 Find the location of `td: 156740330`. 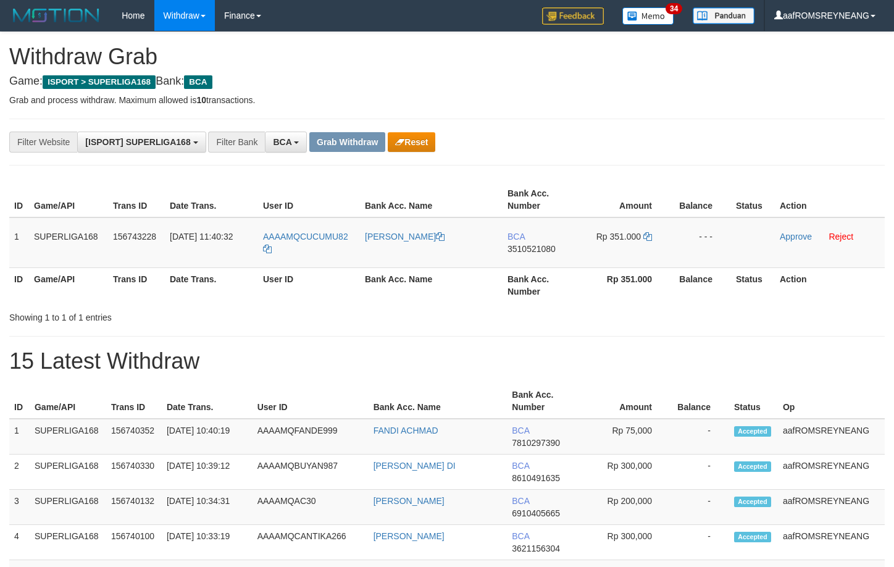

td: 156740330 is located at coordinates (134, 472).